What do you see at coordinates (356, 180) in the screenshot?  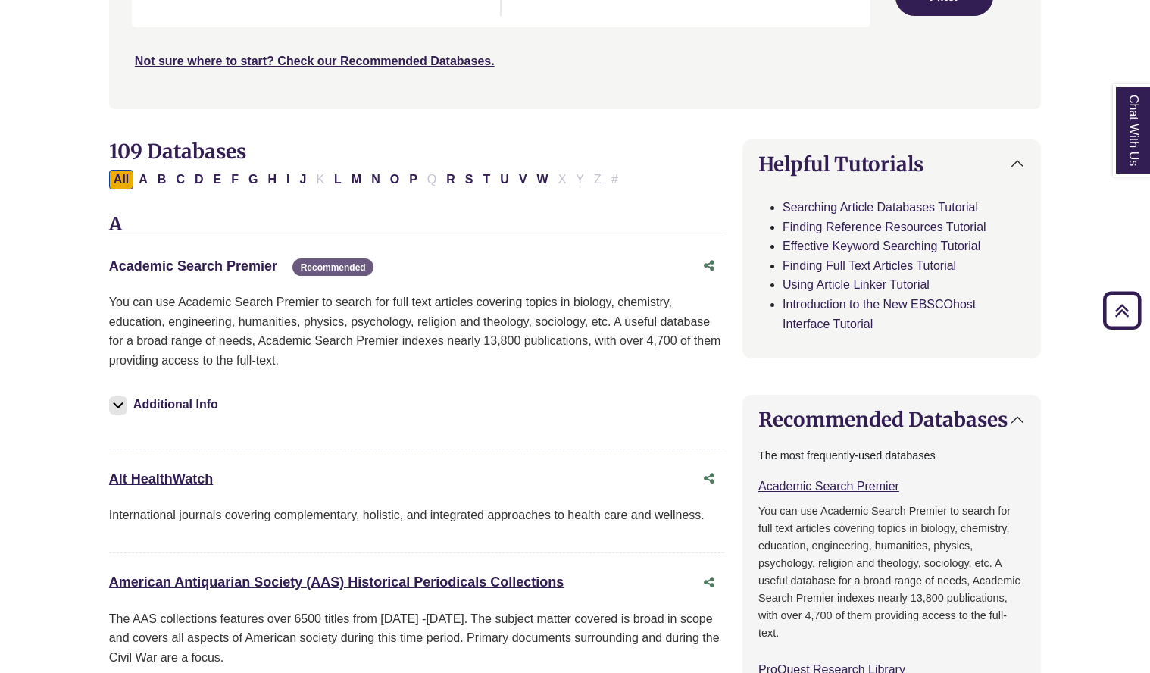 I see `button: Filter Results M` at bounding box center [356, 180].